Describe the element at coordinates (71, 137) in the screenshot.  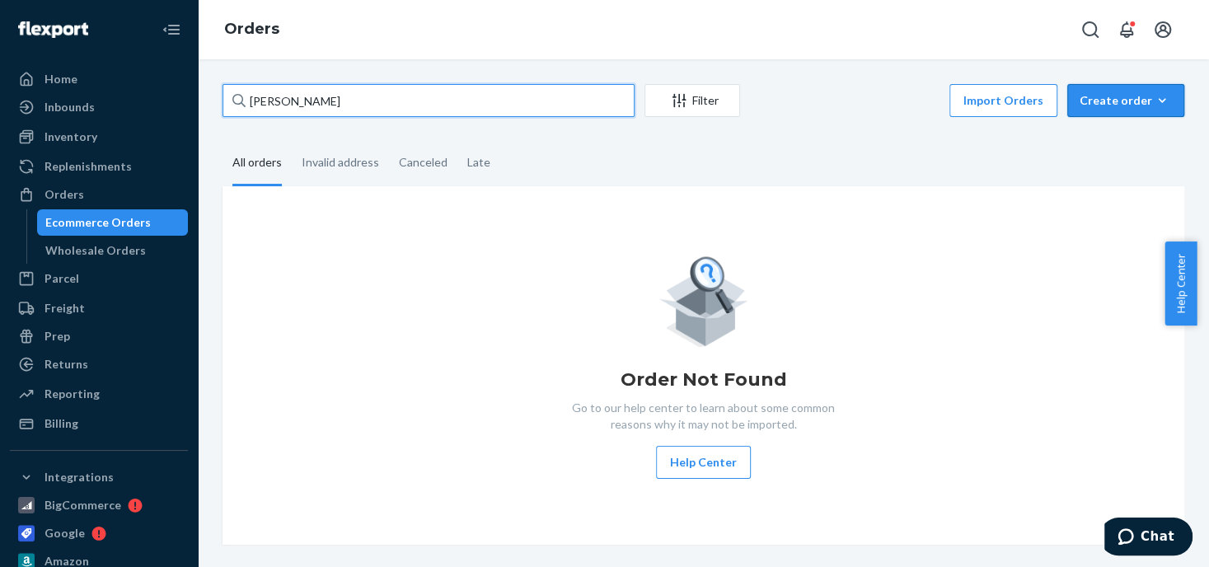
I see `div: Inventory` at that location.